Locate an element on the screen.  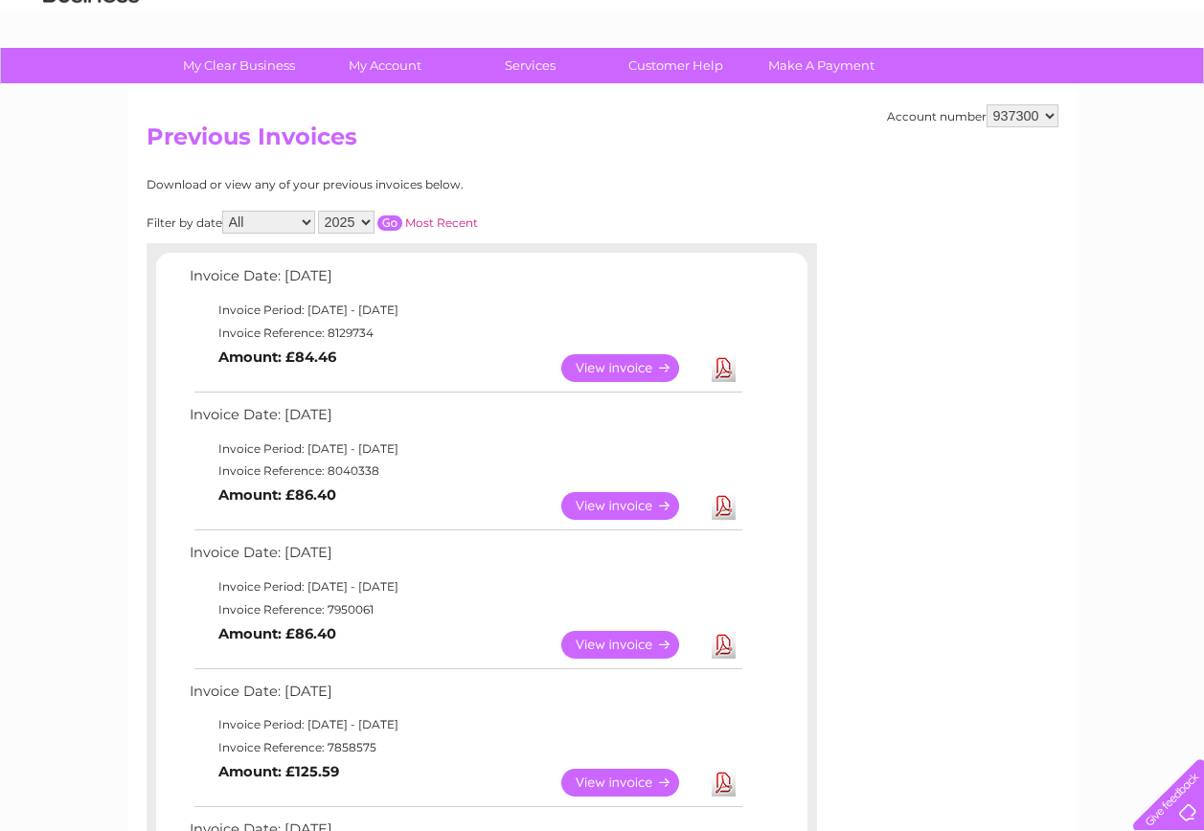
b: Amount: £125.59 is located at coordinates (279, 772).